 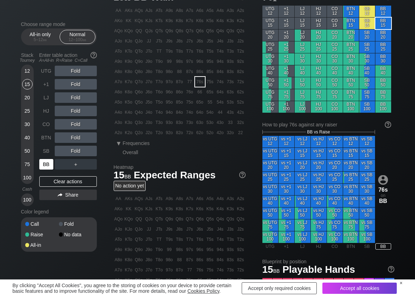 I want to click on div: Q8s, so click(x=180, y=31).